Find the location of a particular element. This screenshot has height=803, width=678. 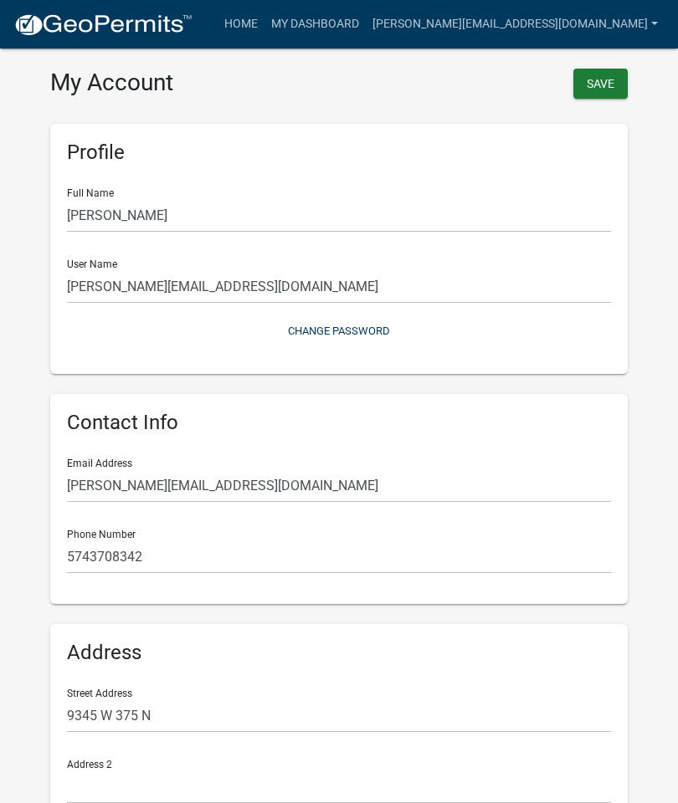

a: Home is located at coordinates (241, 24).